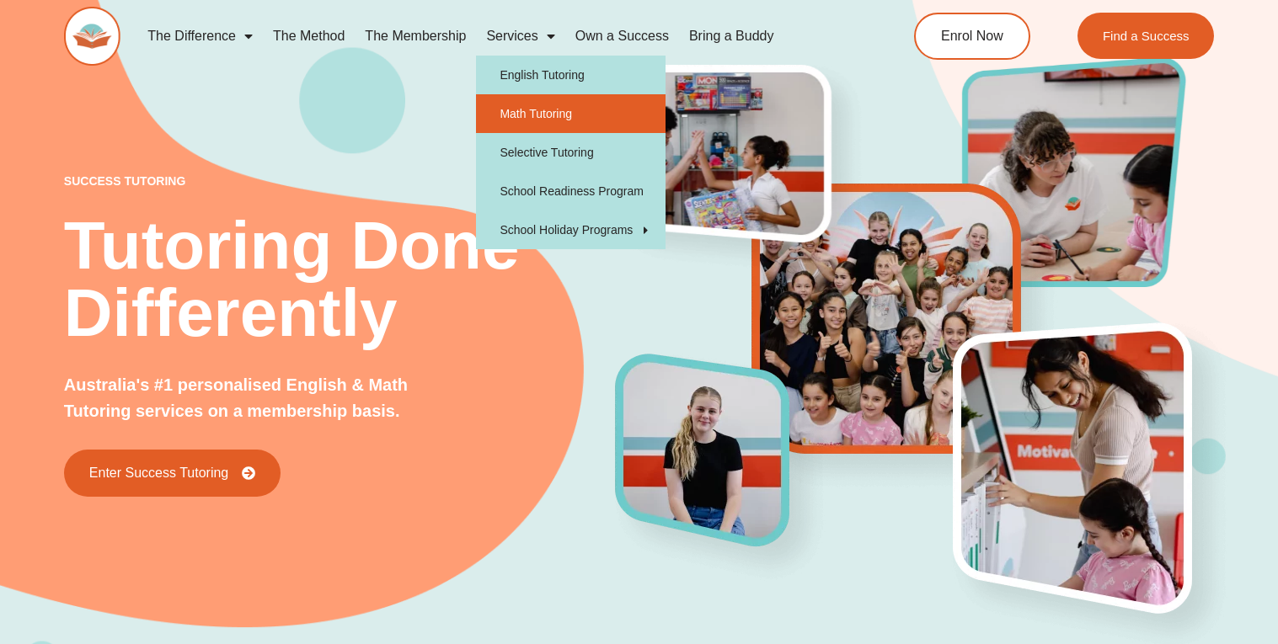 This screenshot has height=644, width=1278. I want to click on a: Enrol Now, so click(972, 36).